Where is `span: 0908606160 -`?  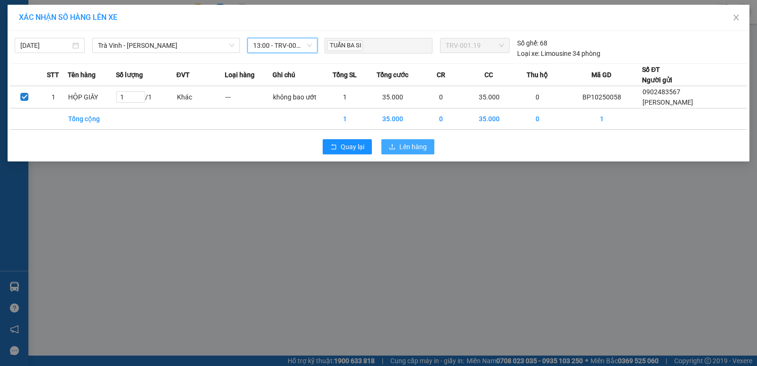 span: 0908606160 - is located at coordinates (63, 64).